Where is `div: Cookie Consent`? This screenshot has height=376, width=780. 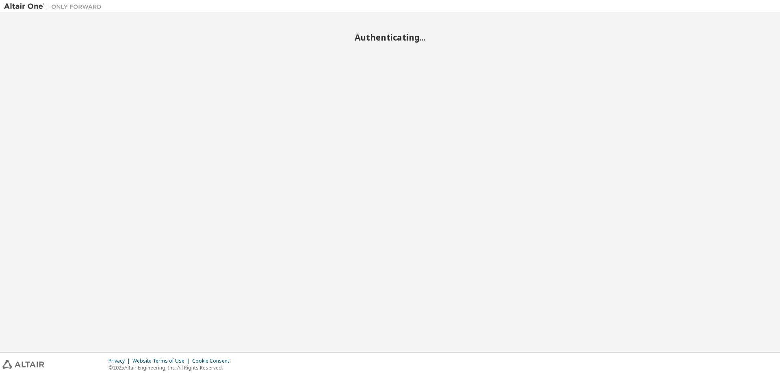
div: Cookie Consent is located at coordinates (213, 361).